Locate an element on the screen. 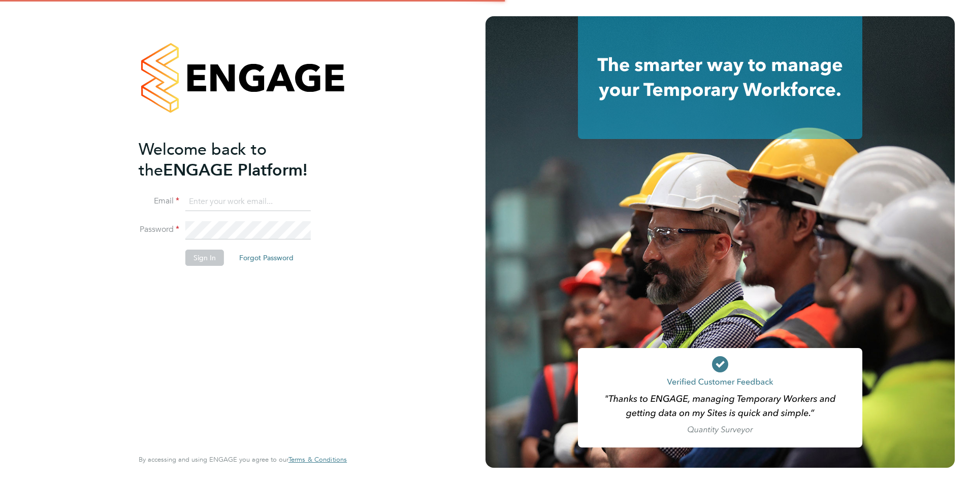  h2: ENGAGE Platform! is located at coordinates (238, 160).